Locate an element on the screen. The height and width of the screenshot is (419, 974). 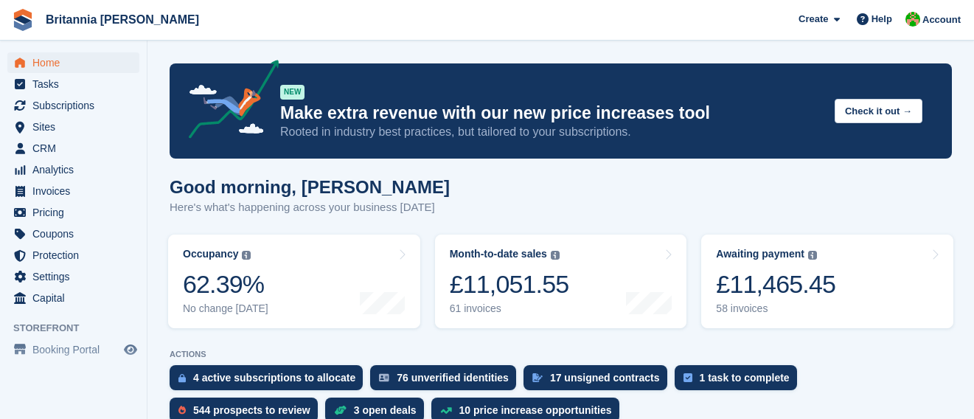
div: £11,051.55 is located at coordinates (509, 284).